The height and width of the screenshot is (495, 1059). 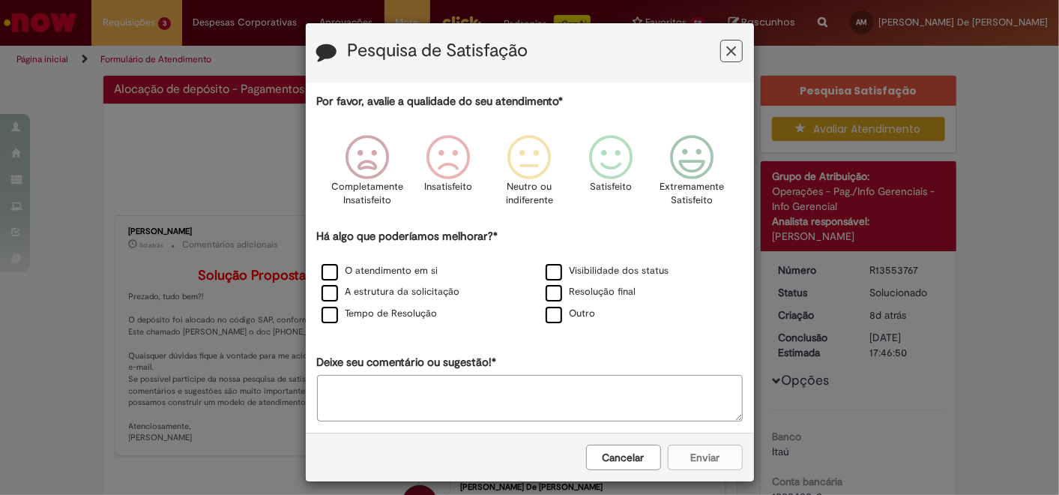 I want to click on label: Deixe seu comentário ou sugestão!*, so click(x=407, y=362).